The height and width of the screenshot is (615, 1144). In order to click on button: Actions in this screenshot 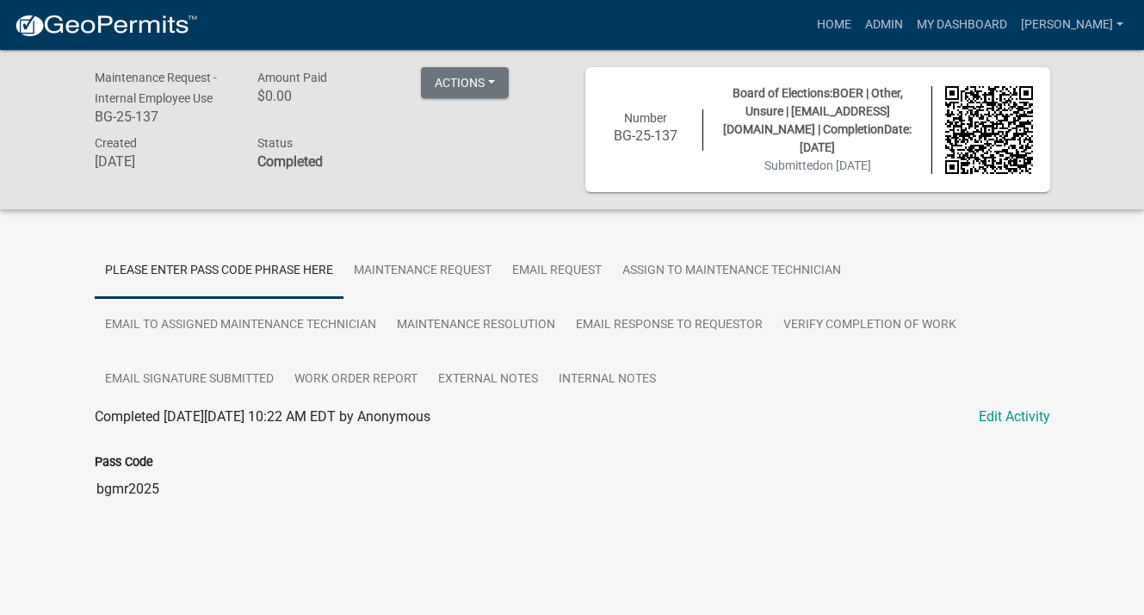, I will do `click(465, 83)`.